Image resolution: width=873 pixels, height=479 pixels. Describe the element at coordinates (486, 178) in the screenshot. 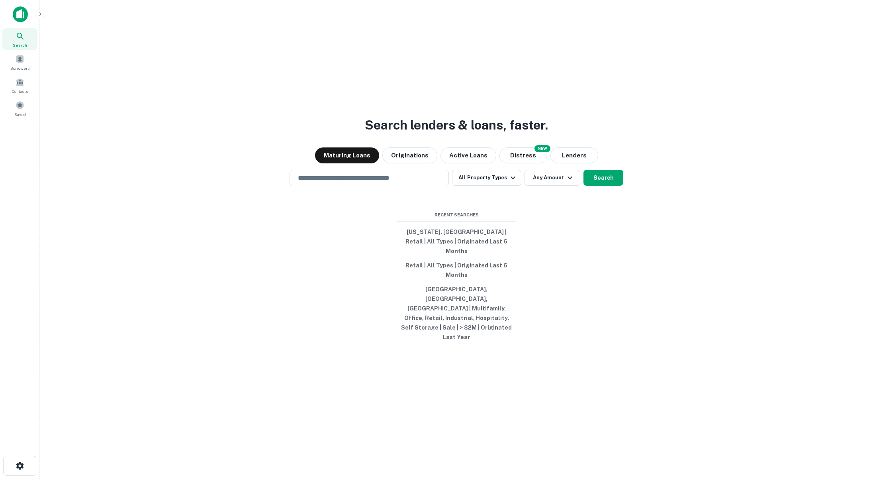

I see `button: All Property Types` at that location.